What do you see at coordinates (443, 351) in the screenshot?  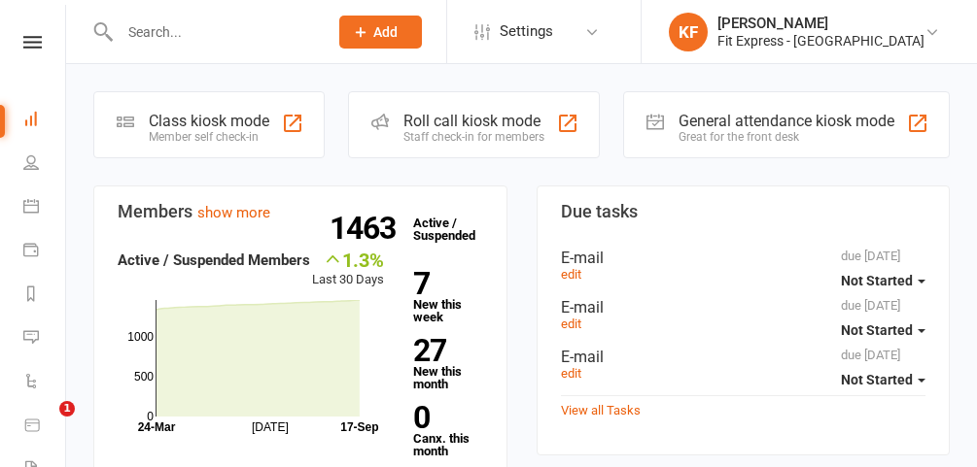 I see `strong: 27` at bounding box center [443, 351].